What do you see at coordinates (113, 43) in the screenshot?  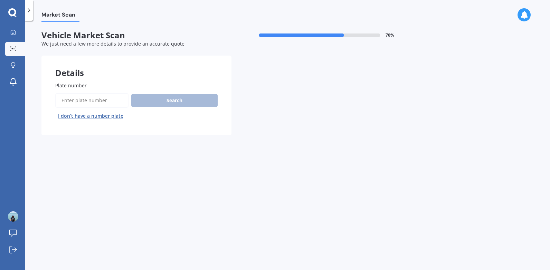 I see `span: We just need a few more details to provide an accurate quote` at bounding box center [113, 43].